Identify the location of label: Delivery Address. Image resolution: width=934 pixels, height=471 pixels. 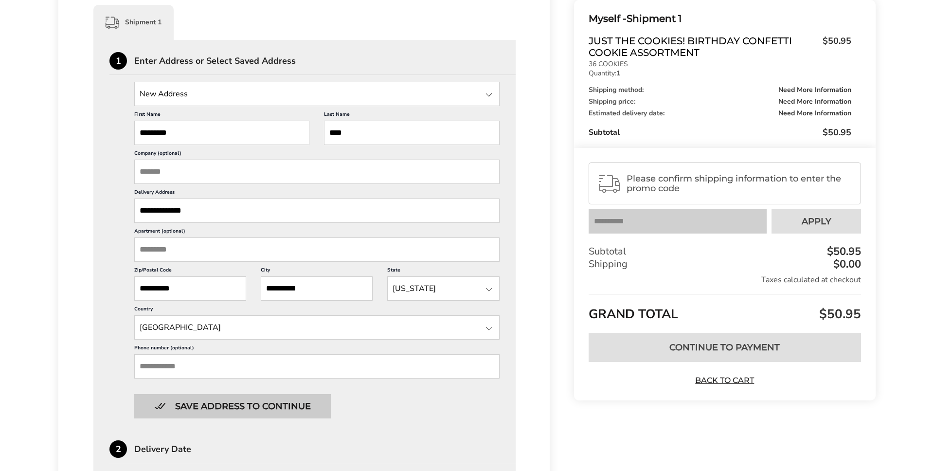
(317, 194).